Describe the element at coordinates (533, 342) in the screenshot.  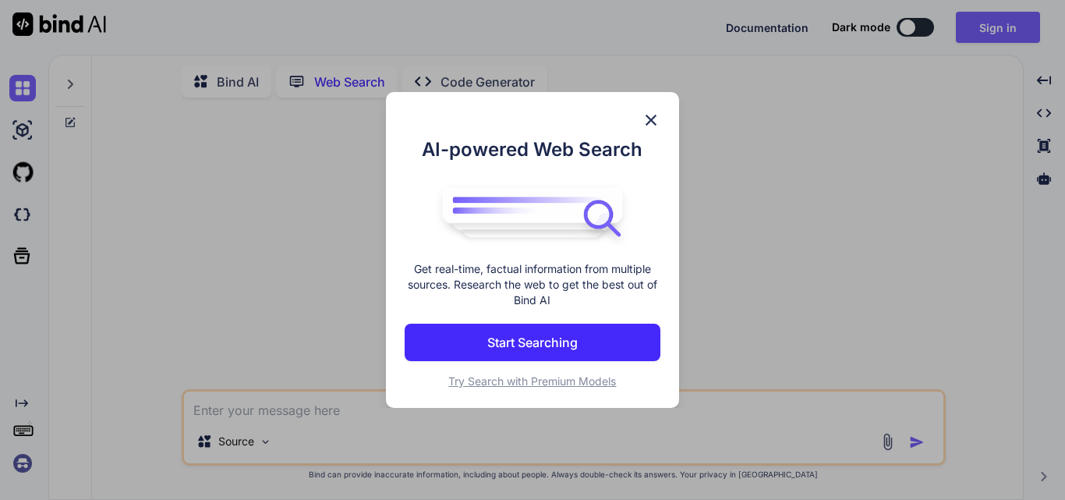
I see `p: Start Searching` at that location.